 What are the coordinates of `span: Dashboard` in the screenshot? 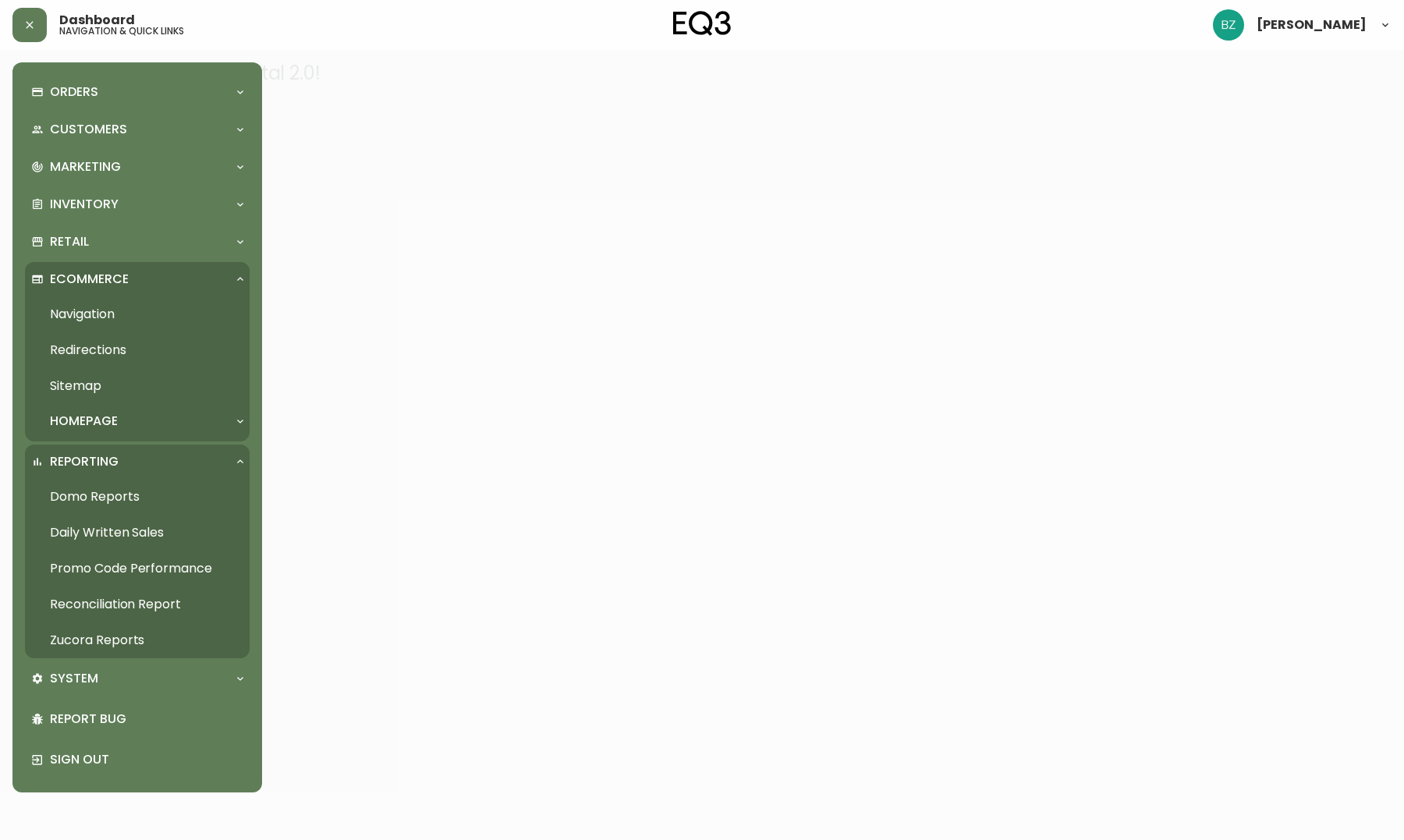 It's located at (96, 21).